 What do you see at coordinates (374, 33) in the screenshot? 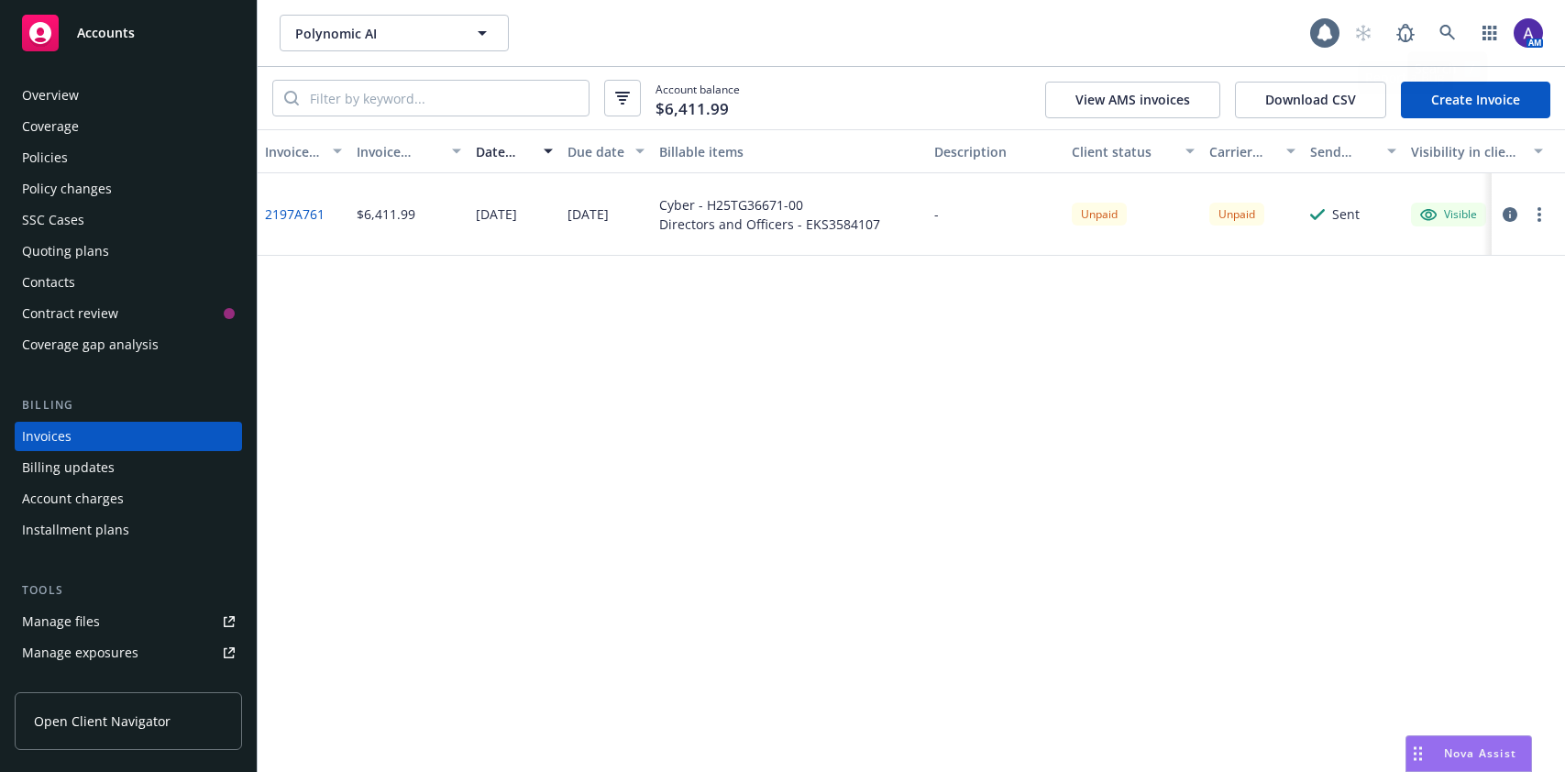
I see `span: Polynomic AI` at bounding box center [374, 33].